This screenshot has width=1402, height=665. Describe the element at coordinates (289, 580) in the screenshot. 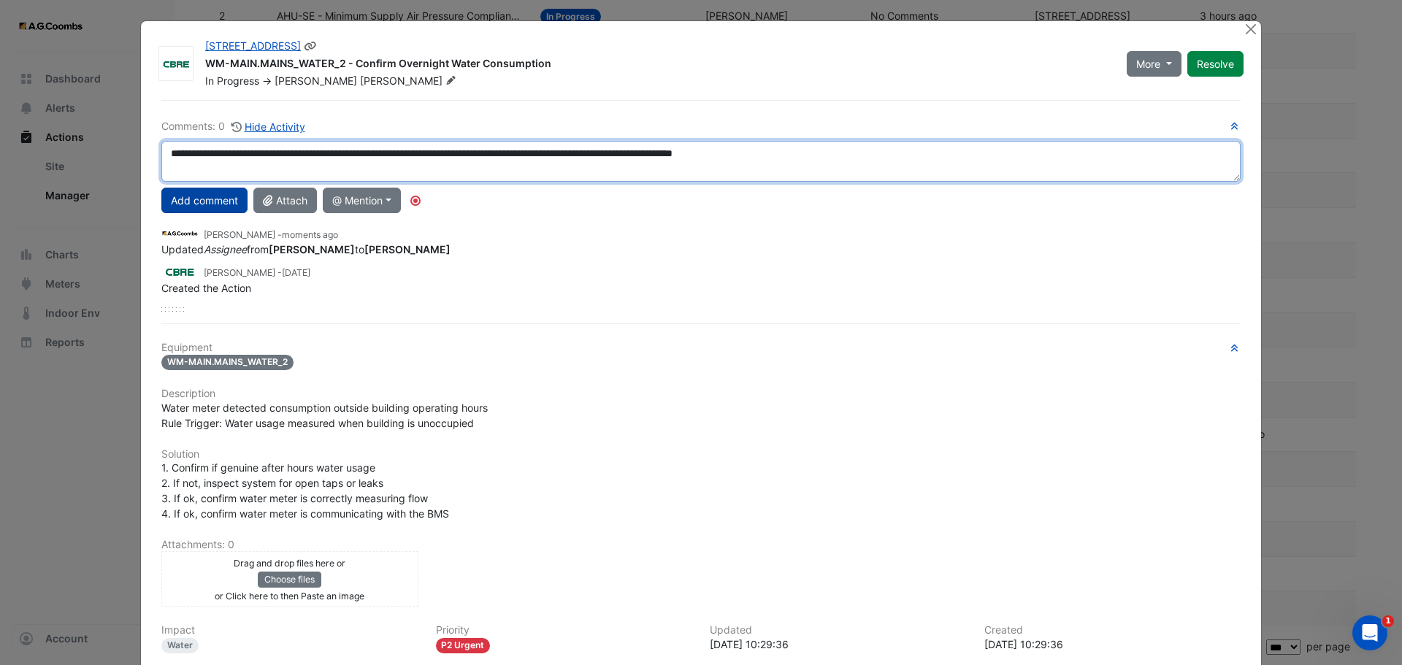

I see `button: Choose files` at that location.